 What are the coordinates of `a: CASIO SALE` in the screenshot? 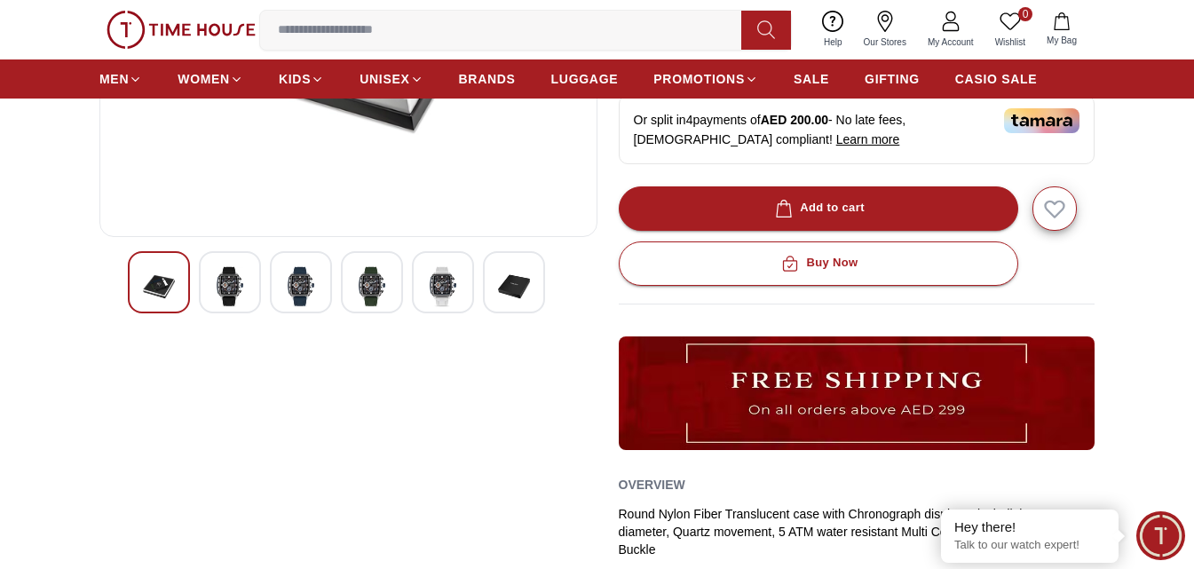 It's located at (996, 79).